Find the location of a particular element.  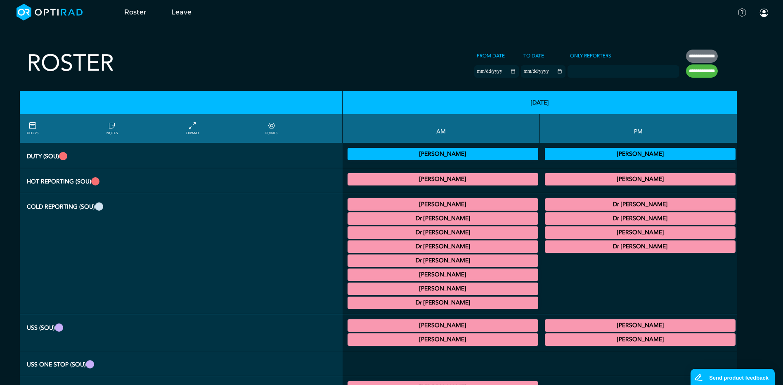

div: General US 13:00 - 17:00 is located at coordinates (640, 325).